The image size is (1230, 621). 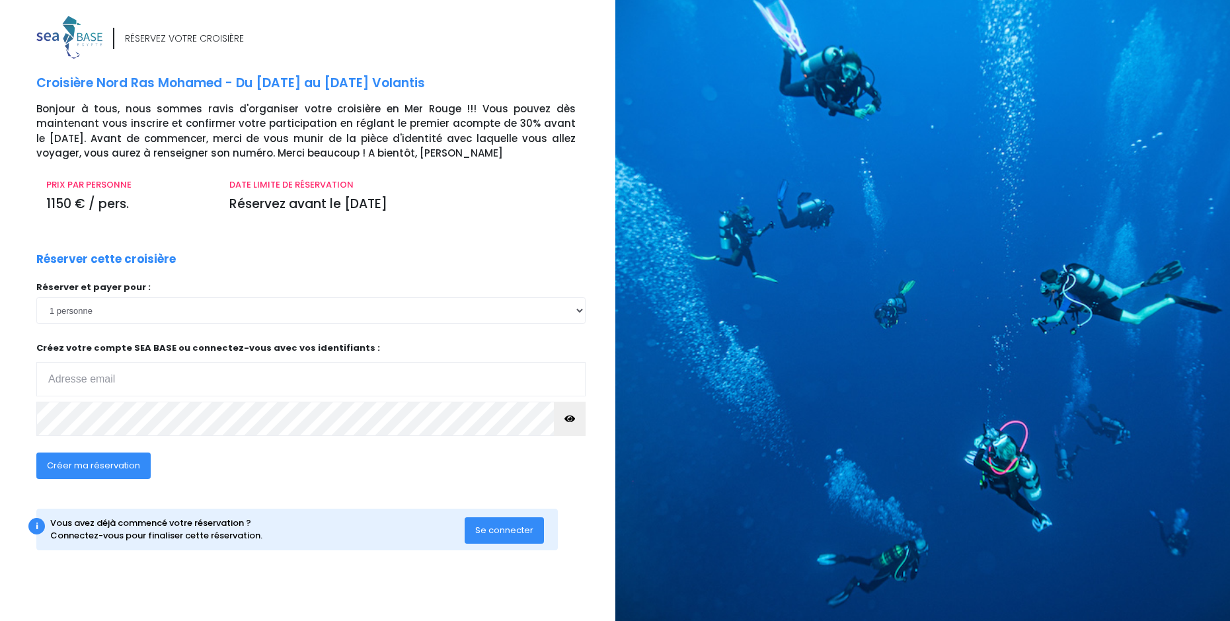 What do you see at coordinates (321, 132) in the screenshot?
I see `p: Bonjour à tous, nous sommes ravis d'organiser votre croisière en Mer Rouge !!! Vous pouvez dès ma...` at bounding box center [321, 132].